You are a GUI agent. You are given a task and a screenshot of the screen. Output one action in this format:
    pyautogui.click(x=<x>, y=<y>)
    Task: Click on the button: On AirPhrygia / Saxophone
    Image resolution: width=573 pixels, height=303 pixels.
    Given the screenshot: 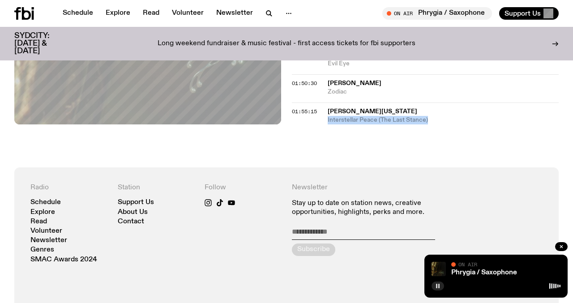 What is the action you would take?
    pyautogui.click(x=437, y=13)
    